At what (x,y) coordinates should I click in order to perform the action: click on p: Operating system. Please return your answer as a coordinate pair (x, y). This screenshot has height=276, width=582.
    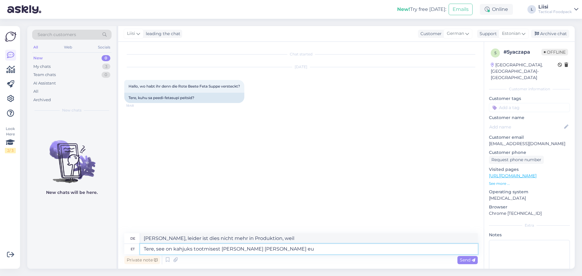
    Looking at the image, I should click on (529, 192).